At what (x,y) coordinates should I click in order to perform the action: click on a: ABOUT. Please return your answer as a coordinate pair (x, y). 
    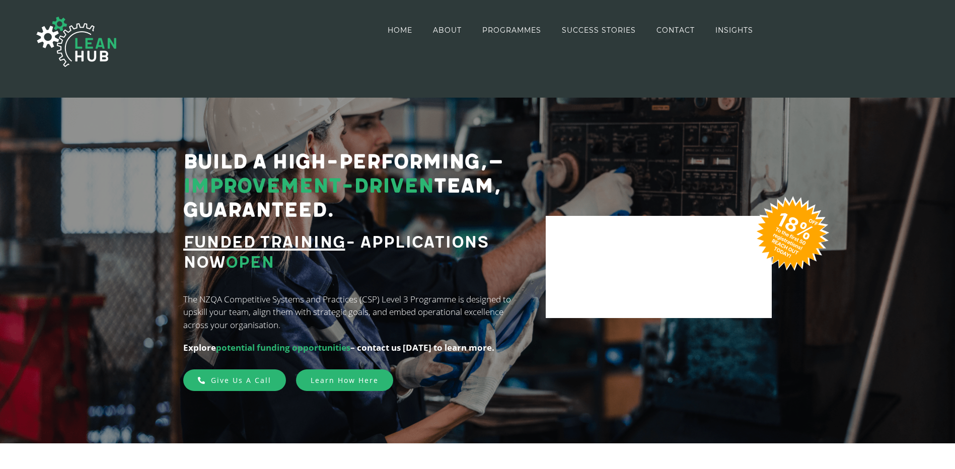
    Looking at the image, I should click on (447, 30).